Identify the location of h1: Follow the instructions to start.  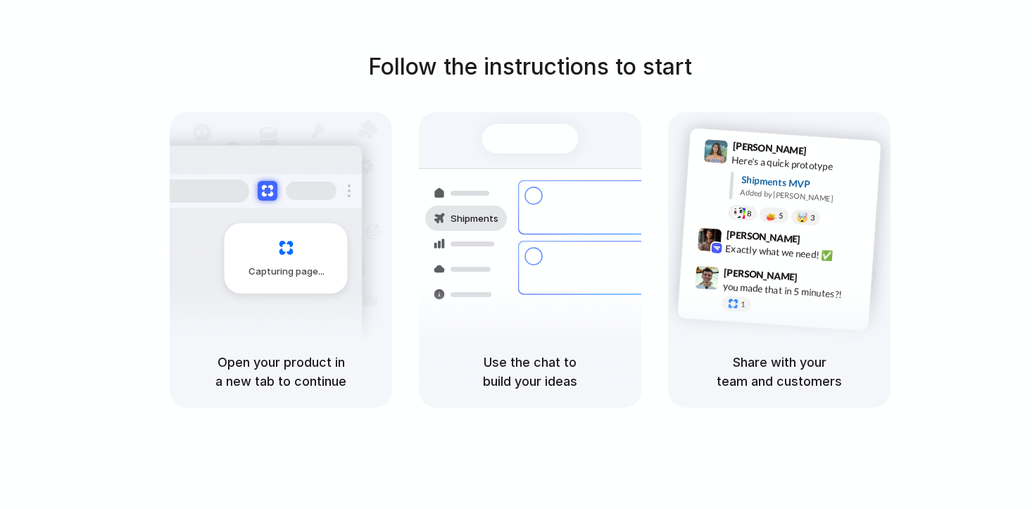
(530, 67).